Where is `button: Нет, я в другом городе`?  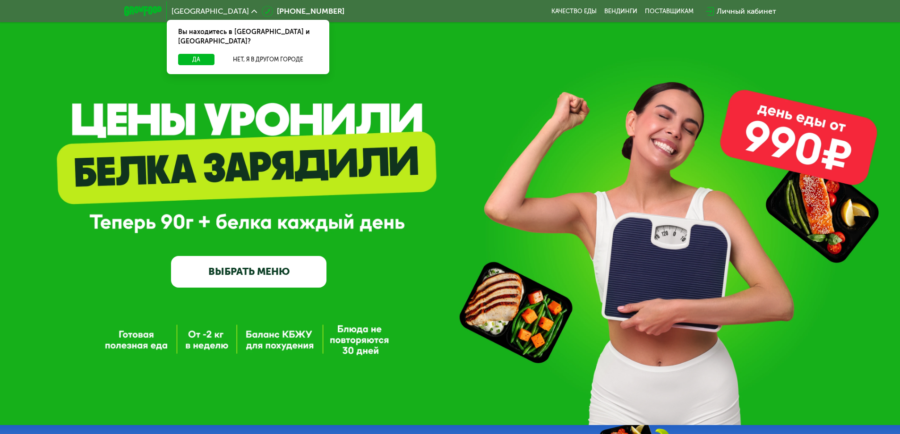 button: Нет, я в другом городе is located at coordinates (268, 60).